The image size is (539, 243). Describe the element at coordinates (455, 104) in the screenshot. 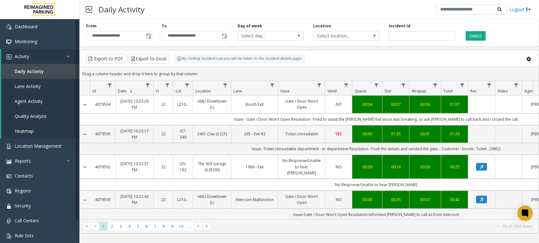

I see `a: 01:07` at that location.